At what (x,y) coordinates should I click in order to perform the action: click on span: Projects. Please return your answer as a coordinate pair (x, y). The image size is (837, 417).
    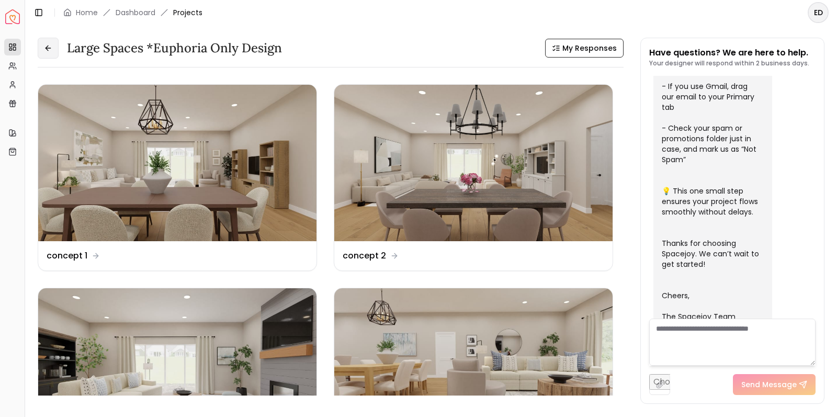
    Looking at the image, I should click on (188, 13).